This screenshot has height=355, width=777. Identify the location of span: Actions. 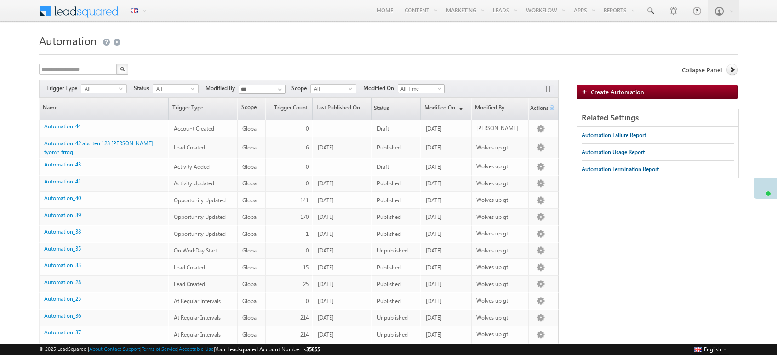
(538, 109).